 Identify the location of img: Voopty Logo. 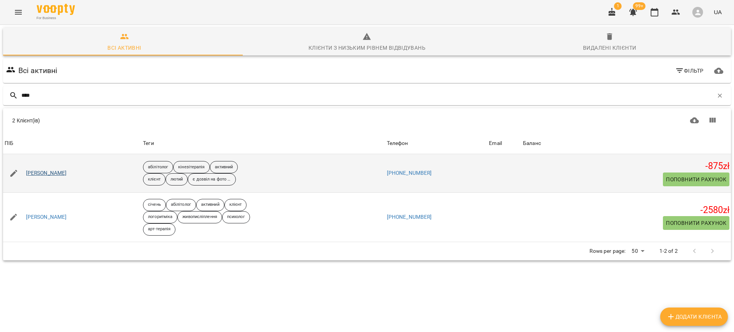
(56, 9).